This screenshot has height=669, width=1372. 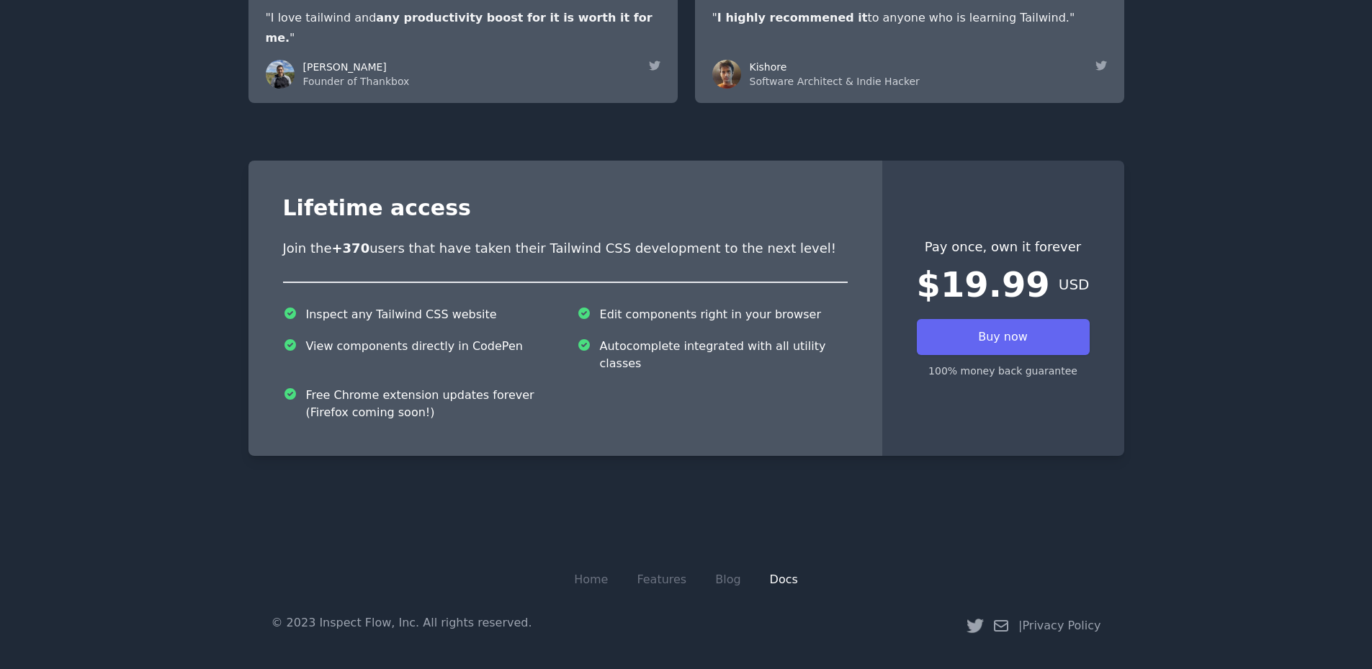 I want to click on p: © 2023 Inspect Flow, Inc. All rights reserved., so click(x=402, y=623).